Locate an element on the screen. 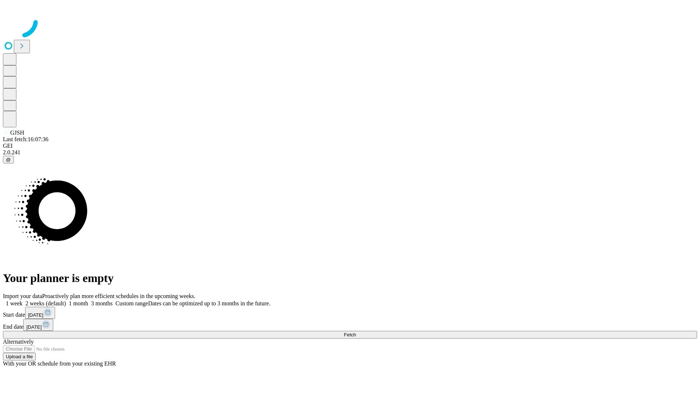 The image size is (700, 394). span: Alternatively is located at coordinates (18, 341).